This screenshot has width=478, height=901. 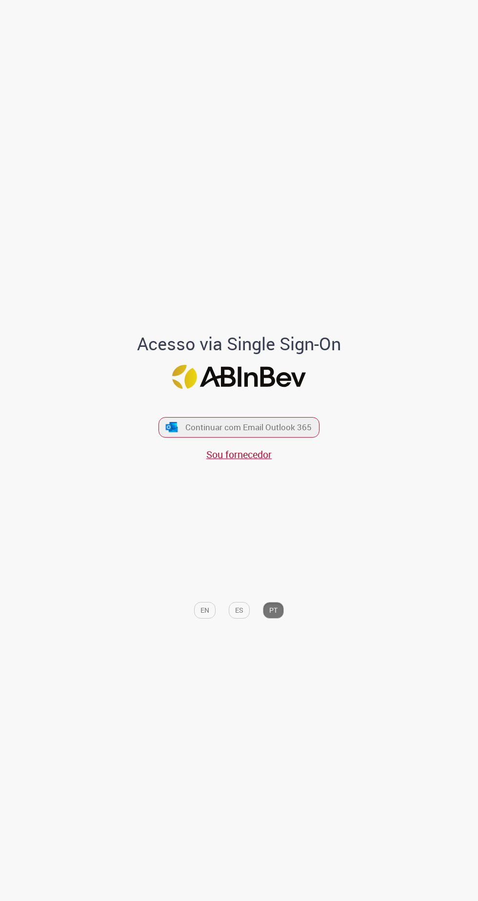 What do you see at coordinates (273, 610) in the screenshot?
I see `button: PT` at bounding box center [273, 610].